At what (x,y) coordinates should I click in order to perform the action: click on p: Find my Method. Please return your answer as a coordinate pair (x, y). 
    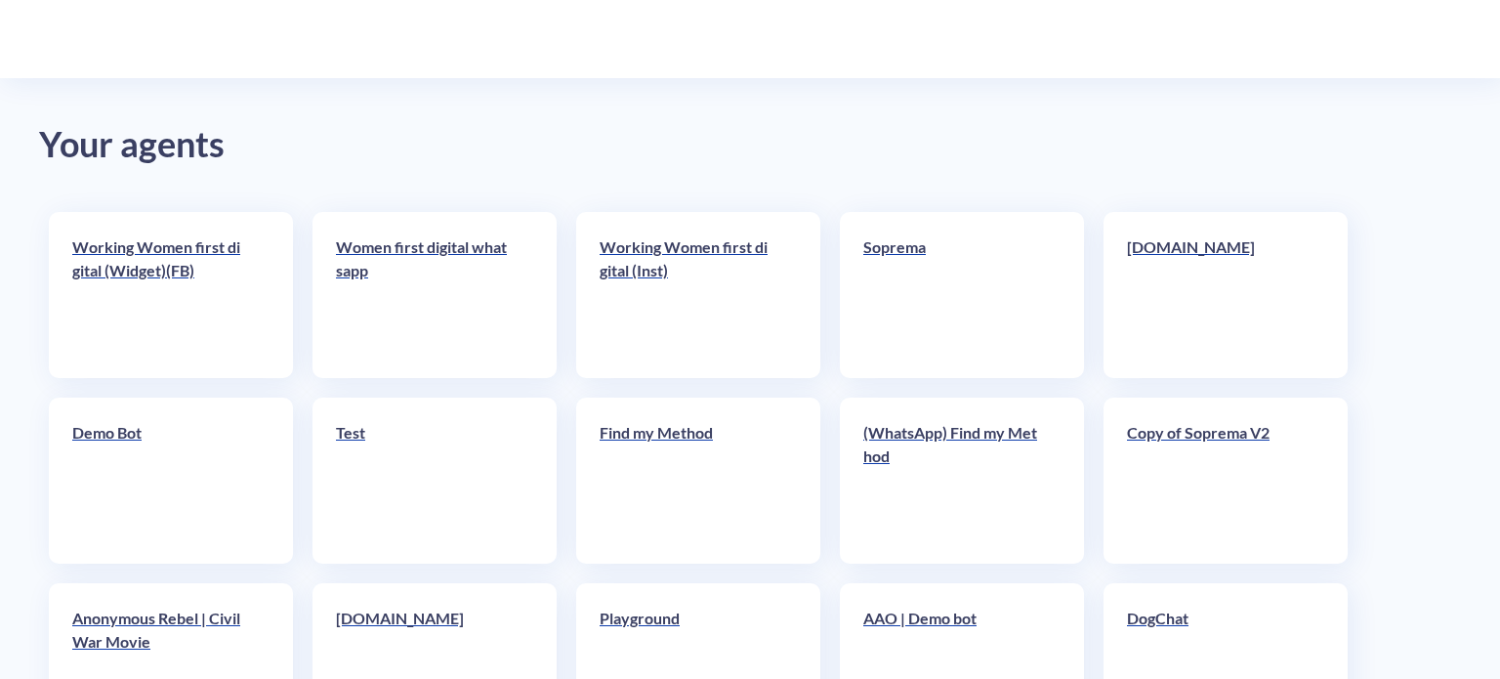
    Looking at the image, I should click on (688, 433).